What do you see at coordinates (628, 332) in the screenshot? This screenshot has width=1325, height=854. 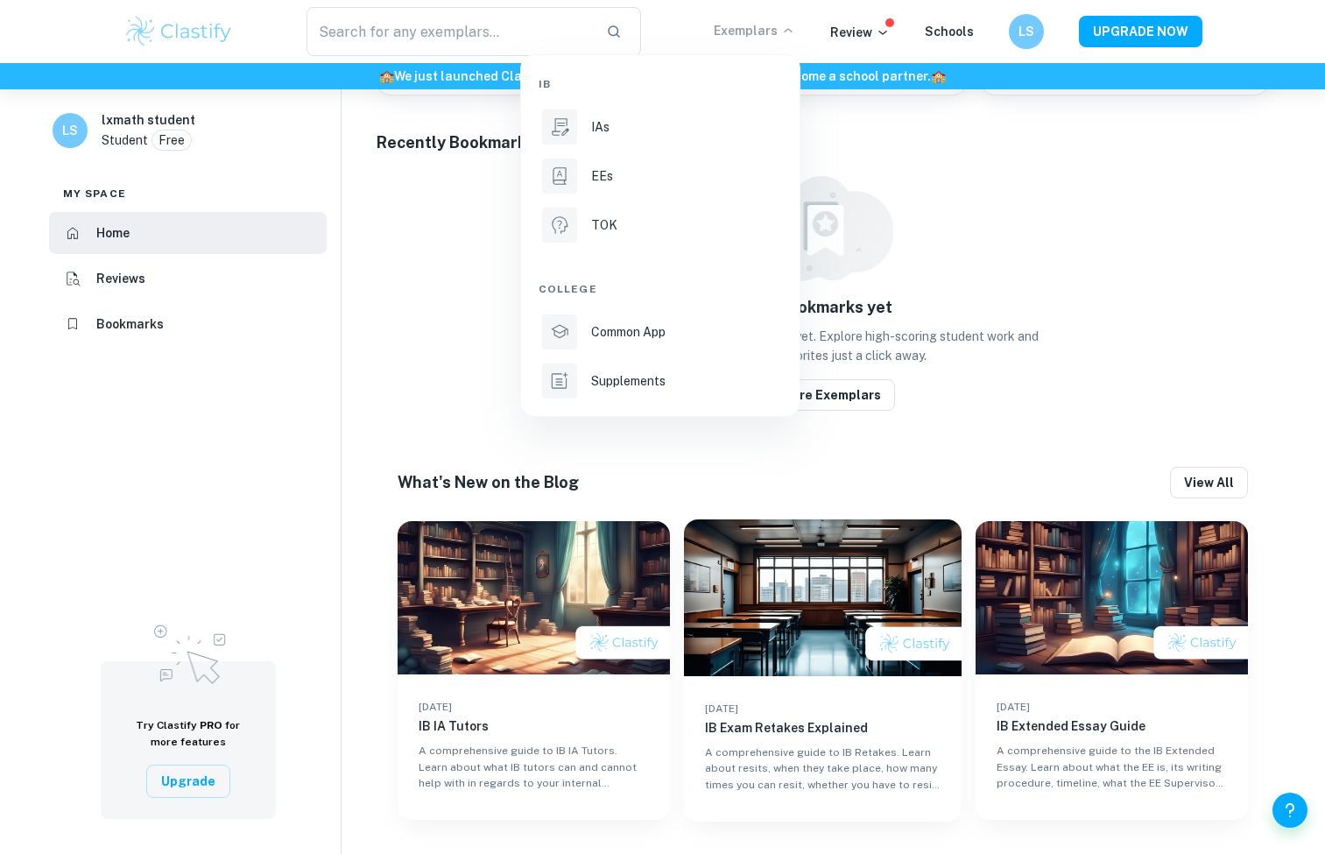 I see `p: Common App` at bounding box center [628, 332].